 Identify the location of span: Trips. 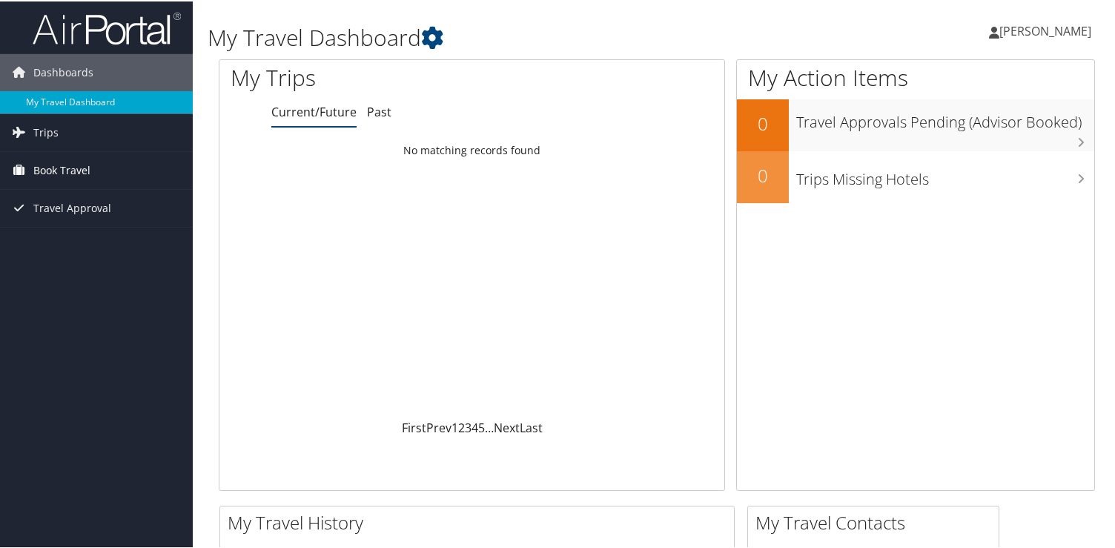
(46, 131).